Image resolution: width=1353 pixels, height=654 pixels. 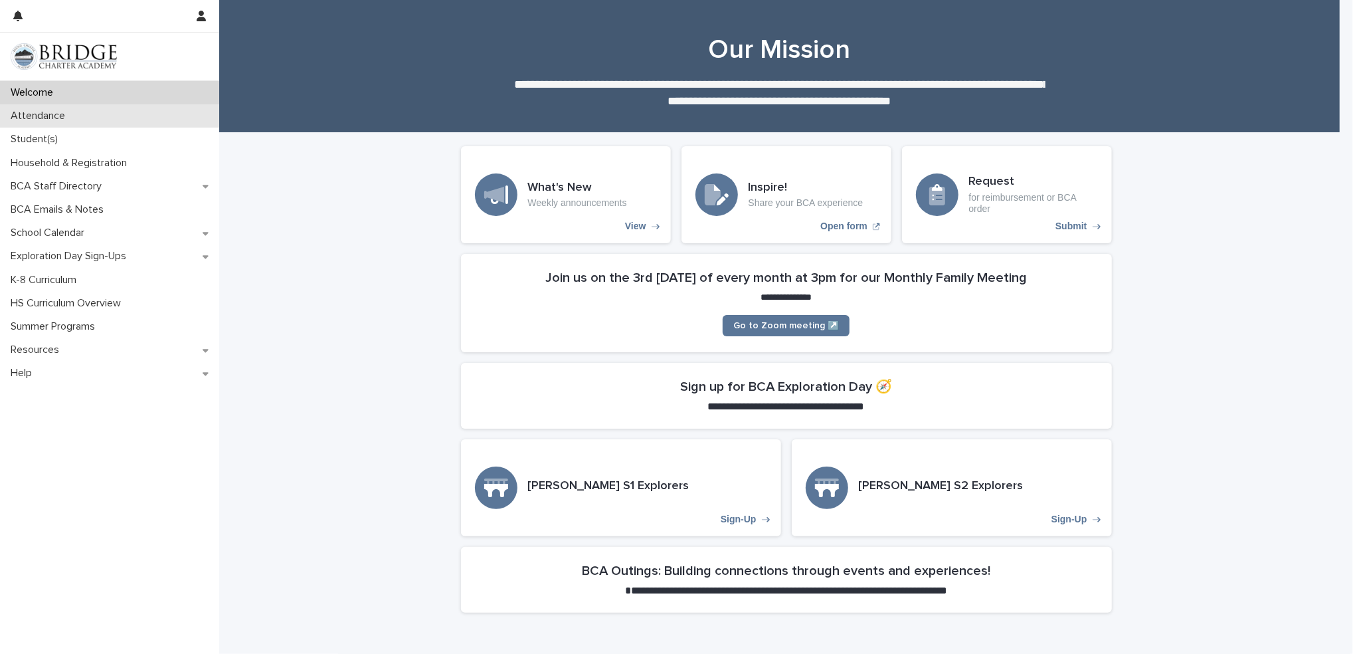 What do you see at coordinates (64, 56) in the screenshot?
I see `img: V1C1m3IdTEidaUdm9Hs0` at bounding box center [64, 56].